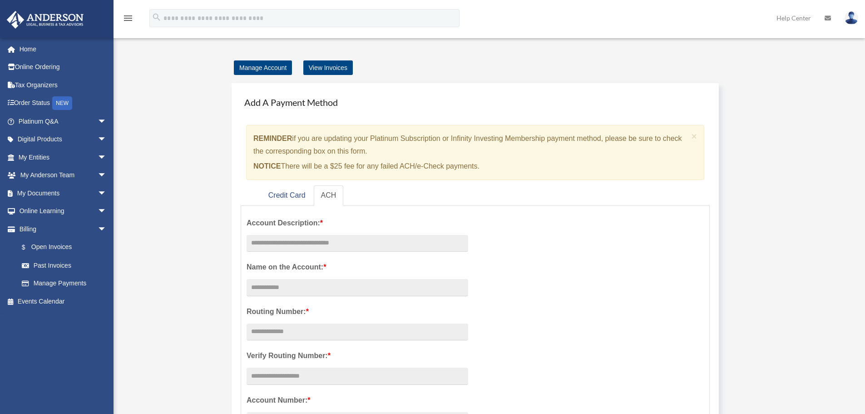 The width and height of the screenshot is (865, 414). Describe the element at coordinates (329, 195) in the screenshot. I see `a: ACH` at that location.